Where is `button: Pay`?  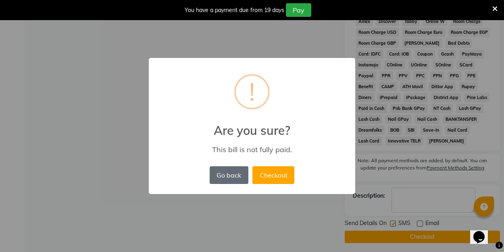
button: Pay is located at coordinates (298, 10).